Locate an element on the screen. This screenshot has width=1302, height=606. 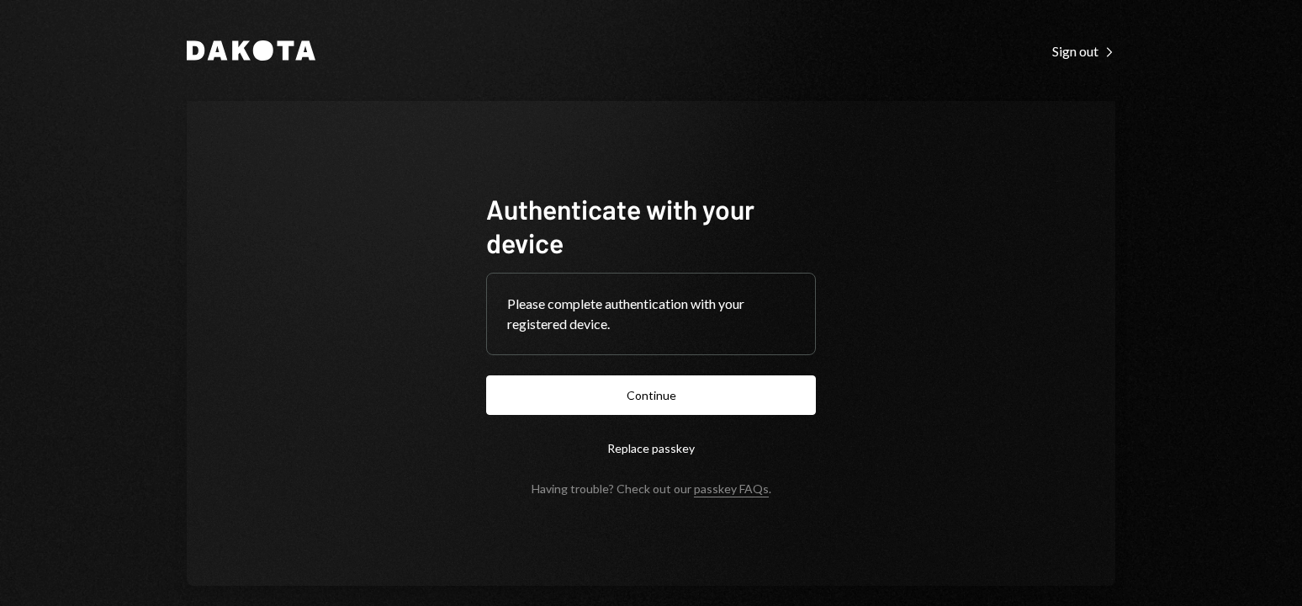
h1: Authenticate with your device is located at coordinates (651, 225).